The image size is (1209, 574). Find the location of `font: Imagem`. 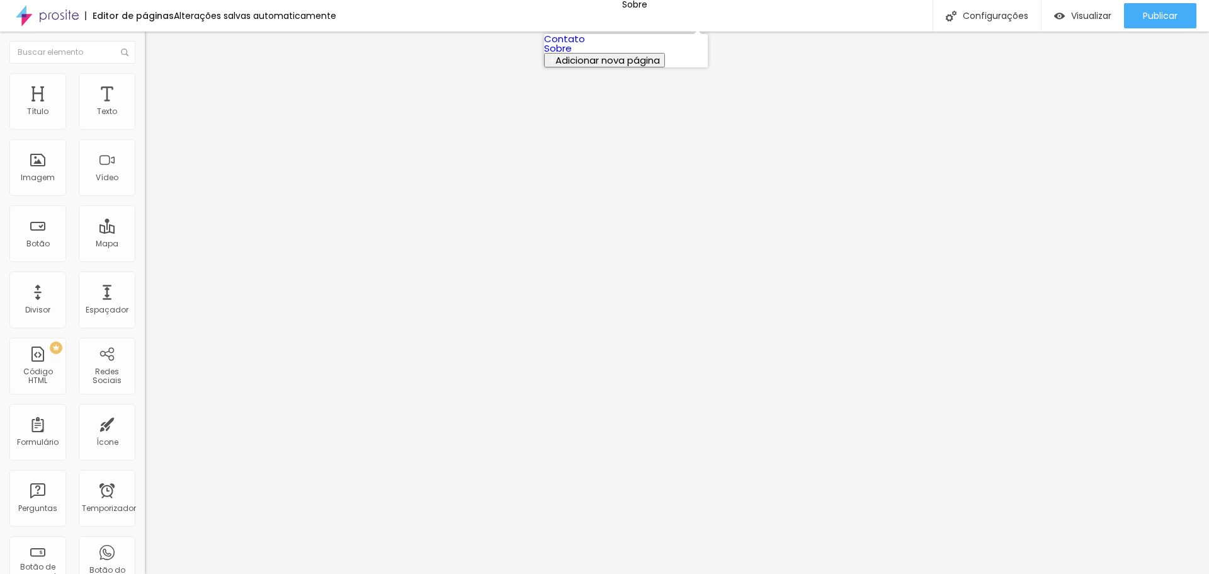

font: Imagem is located at coordinates (38, 177).